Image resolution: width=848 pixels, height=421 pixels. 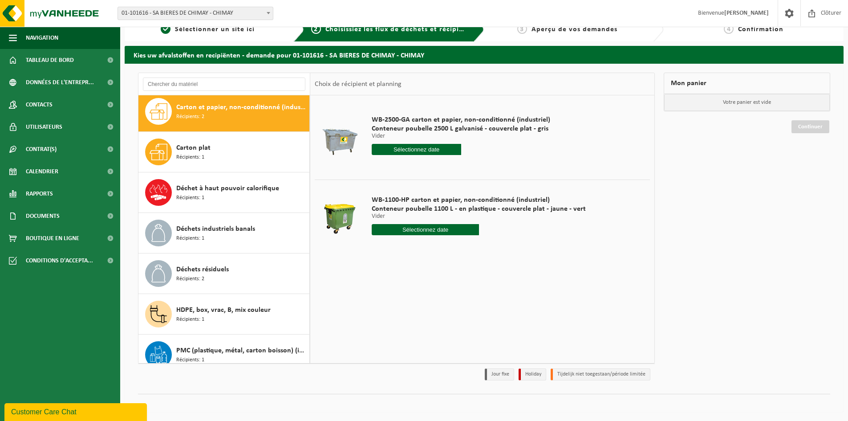 I want to click on span: Confirmation, so click(x=761, y=29).